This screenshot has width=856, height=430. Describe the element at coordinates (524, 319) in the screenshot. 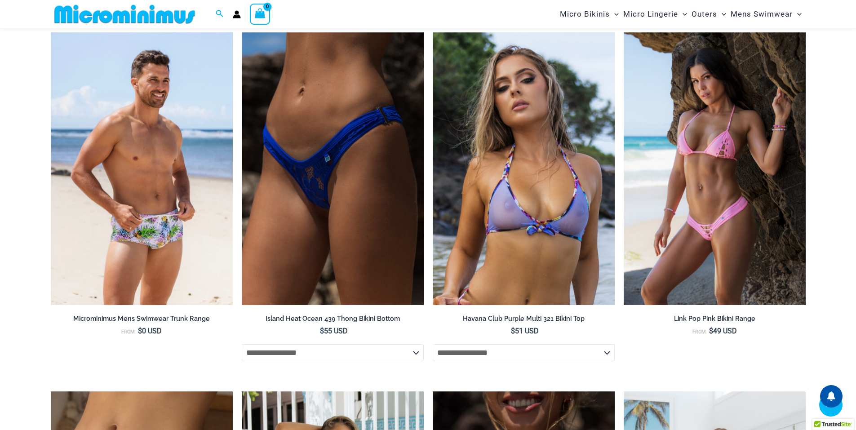

I see `h2: Havana Club Purple Multi 321 Bikini Top` at that location.